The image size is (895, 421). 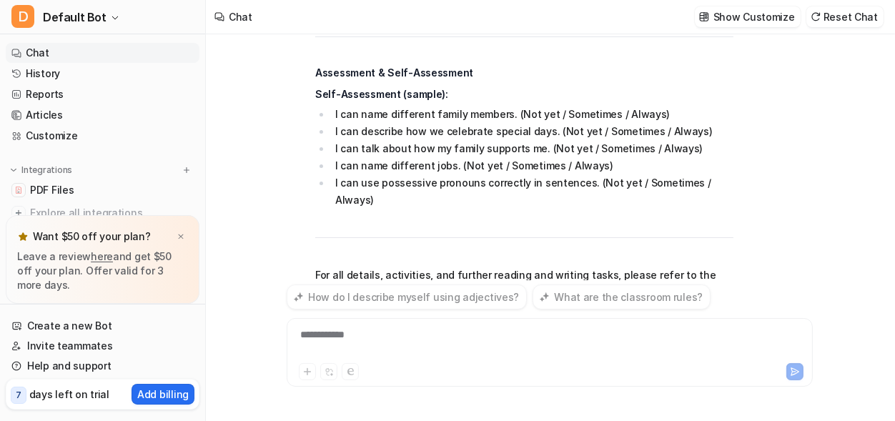 I want to click on a: here, so click(x=102, y=256).